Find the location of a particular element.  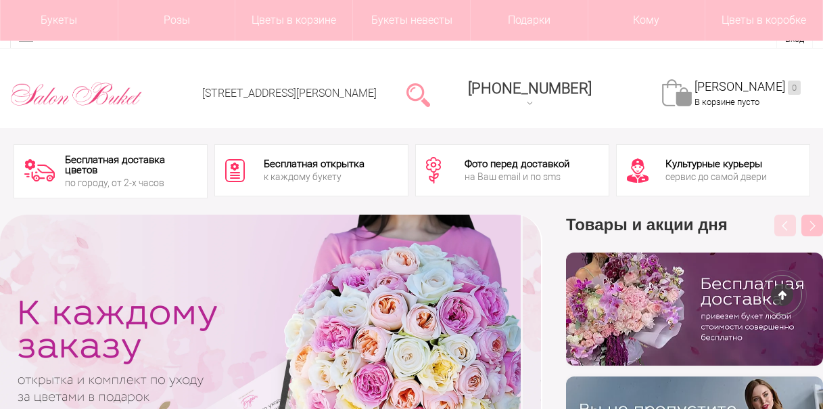

div: на Ваш email и по sms is located at coordinates (517, 177).